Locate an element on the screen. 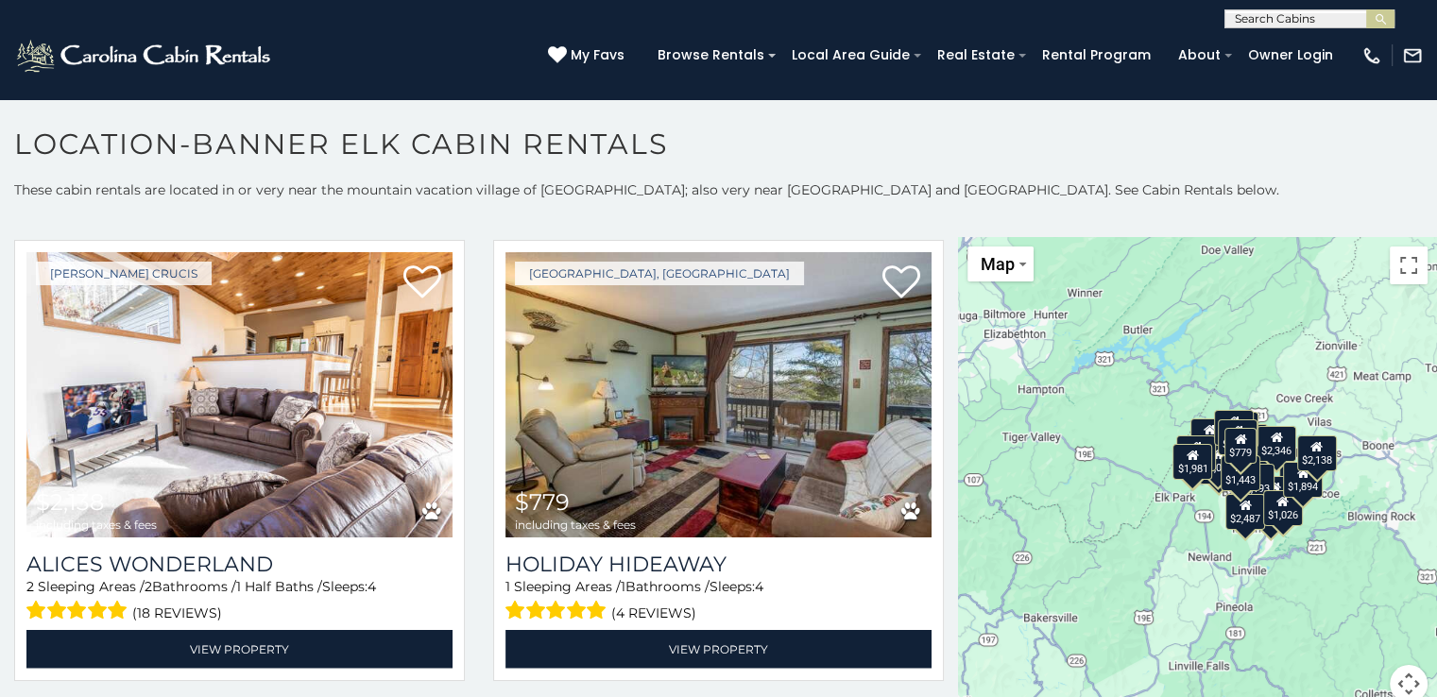  a: My Favs is located at coordinates (589, 56).